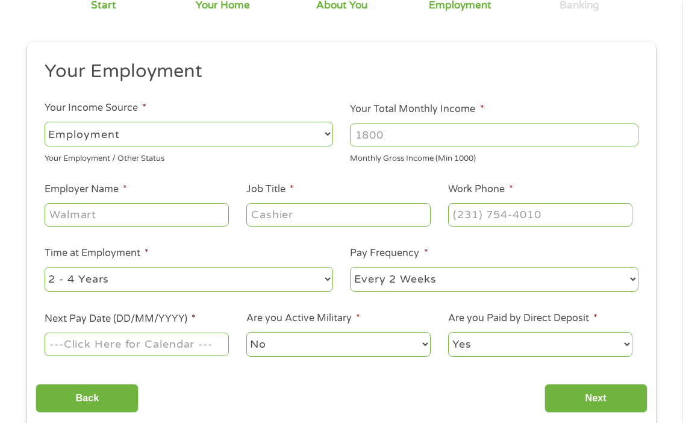  I want to click on div: Monthly Gross Income (Min 1000), so click(494, 157).